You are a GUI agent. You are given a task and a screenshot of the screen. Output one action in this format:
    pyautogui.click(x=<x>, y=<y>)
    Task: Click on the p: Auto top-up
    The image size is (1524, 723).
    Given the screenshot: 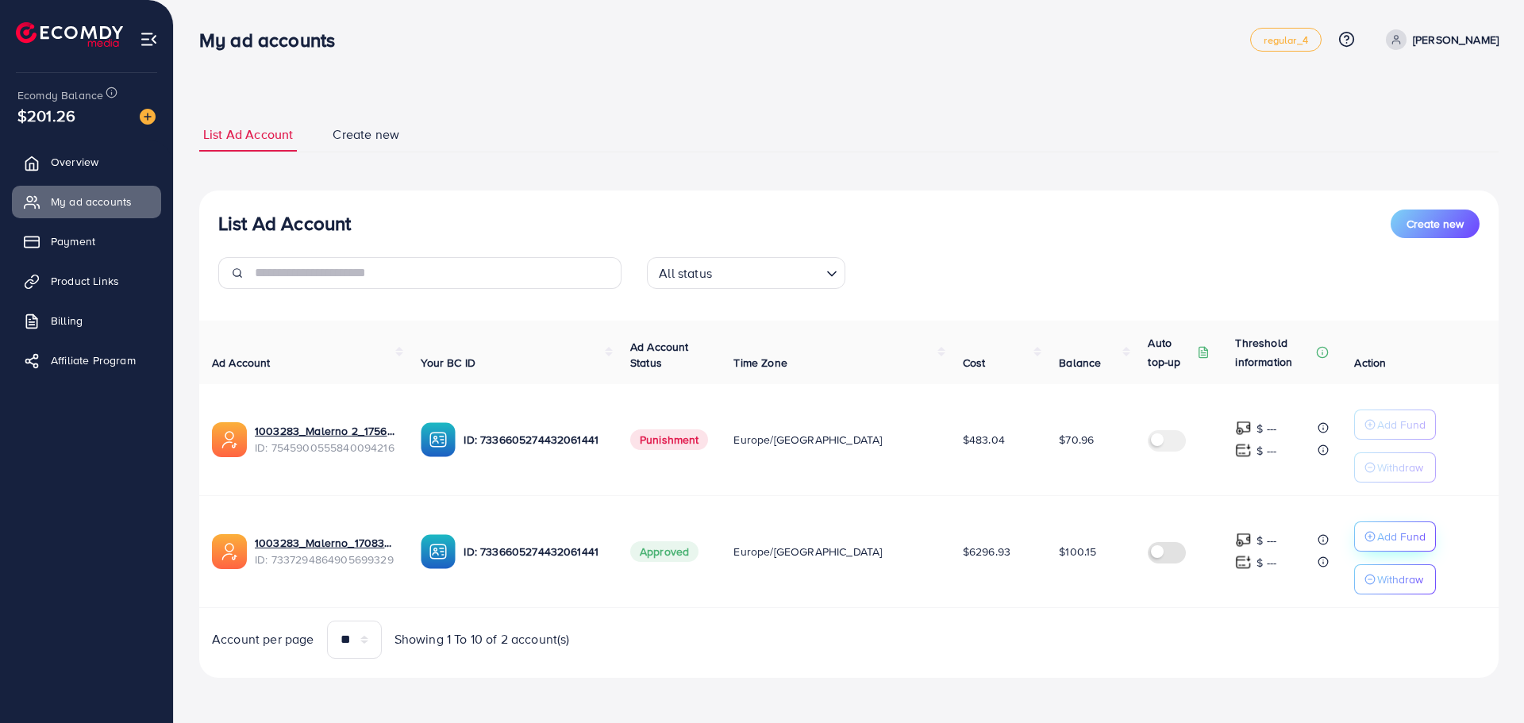 What is the action you would take?
    pyautogui.click(x=1171, y=352)
    